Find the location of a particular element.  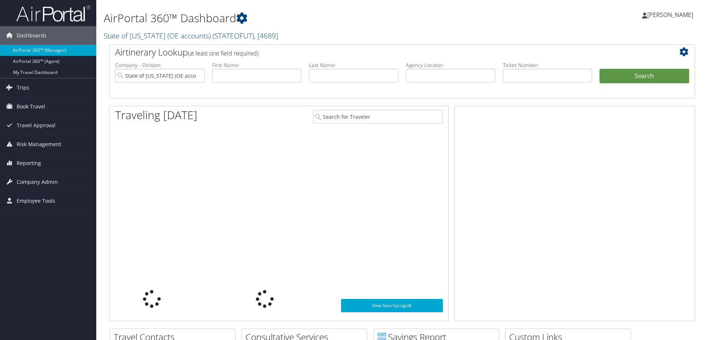

img: airportal-logo.png is located at coordinates (53, 13).